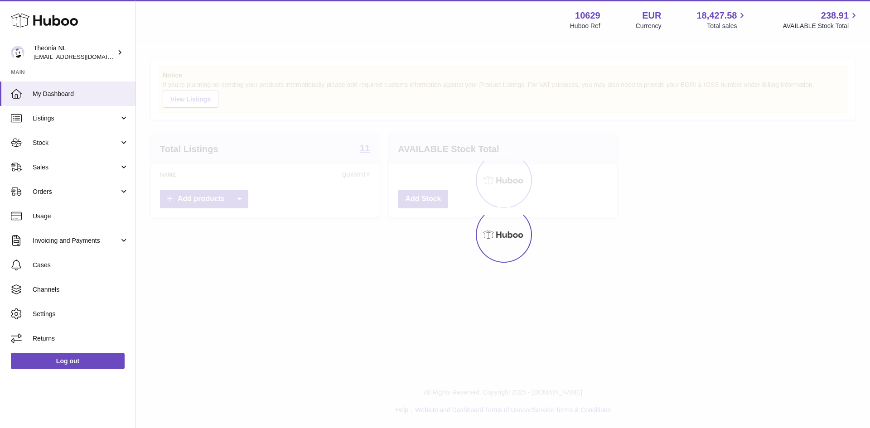 This screenshot has width=870, height=428. Describe the element at coordinates (820, 26) in the screenshot. I see `span: AVAILABLE Stock Total` at that location.